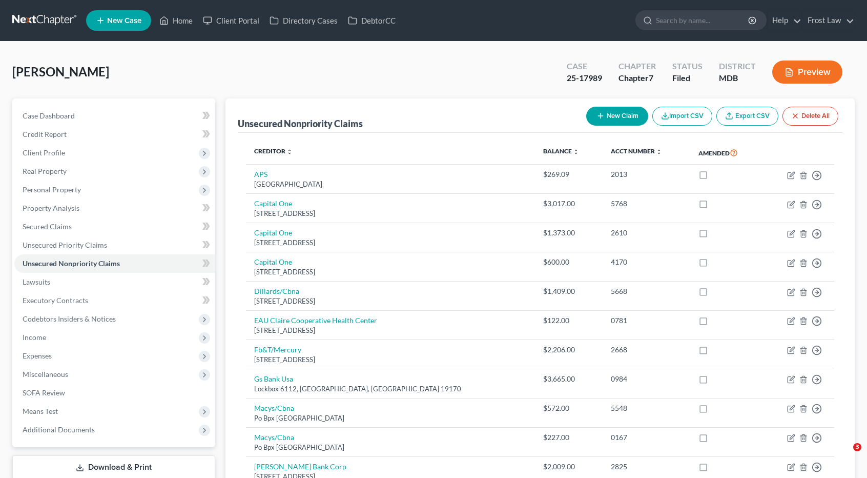  What do you see at coordinates (646, 233) in the screenshot?
I see `div: 2610` at bounding box center [646, 233].